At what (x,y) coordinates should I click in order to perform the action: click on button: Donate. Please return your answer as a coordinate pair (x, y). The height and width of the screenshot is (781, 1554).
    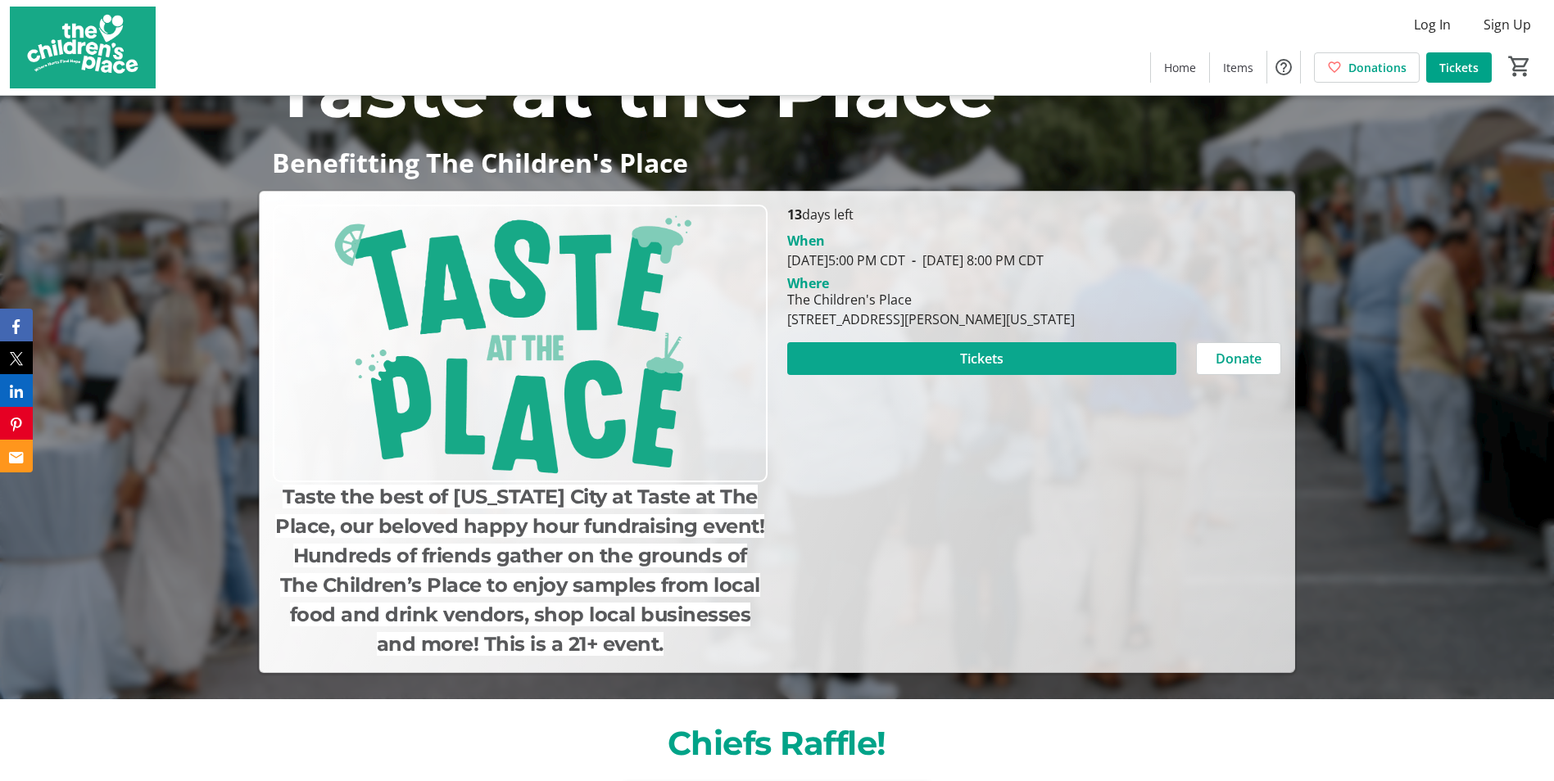
    Looking at the image, I should click on (1238, 359).